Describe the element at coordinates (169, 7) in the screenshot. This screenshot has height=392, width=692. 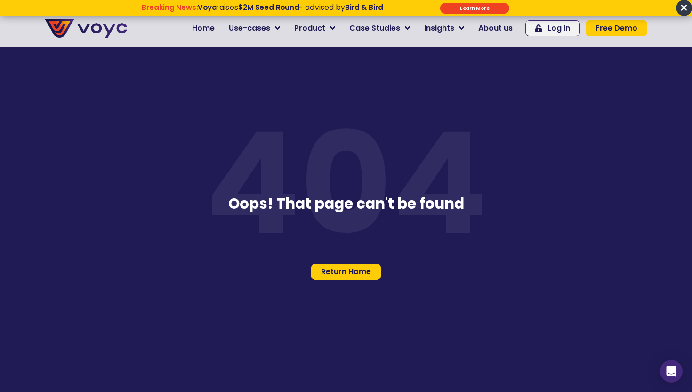
I see `strong: Breaking News:` at that location.